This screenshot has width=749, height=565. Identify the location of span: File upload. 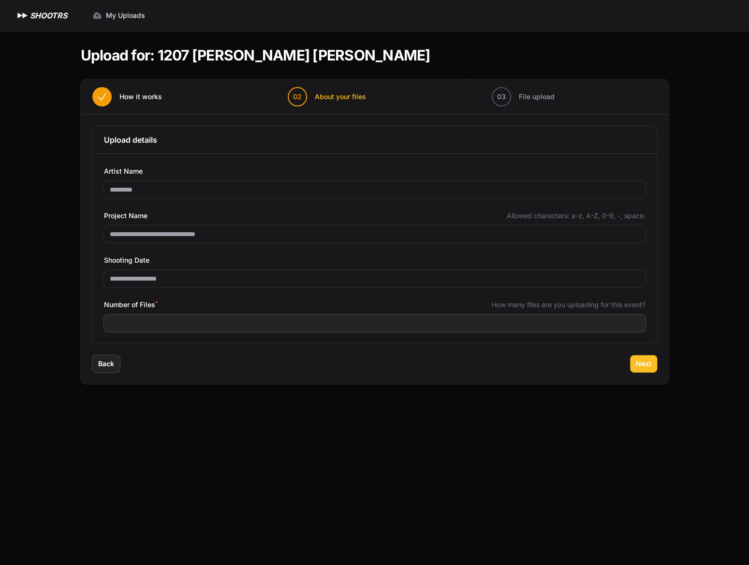
(537, 97).